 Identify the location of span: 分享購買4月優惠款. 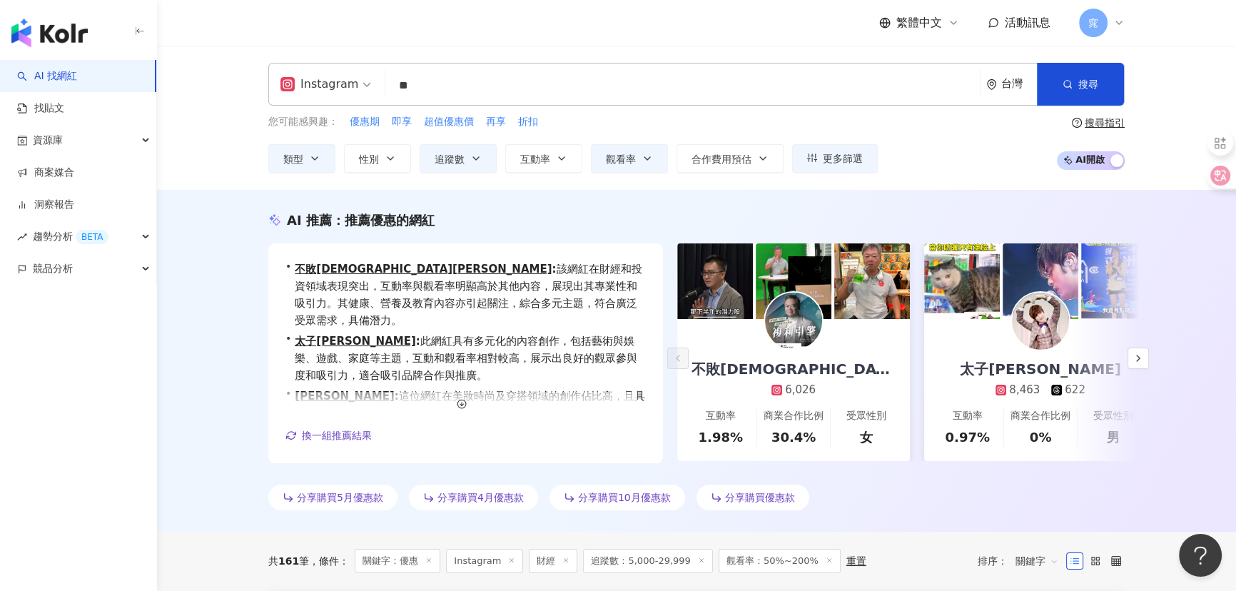
(480, 497).